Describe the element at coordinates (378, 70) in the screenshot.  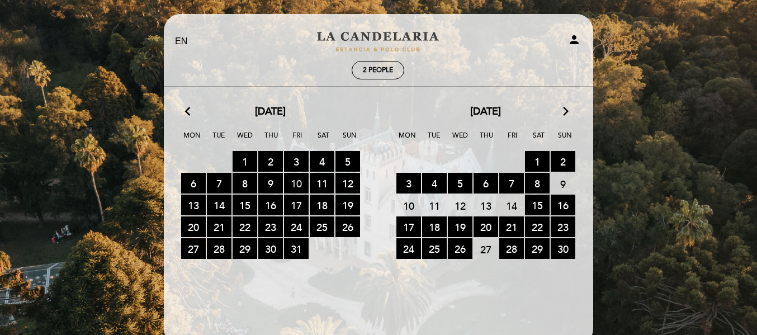
I see `span: 2 people` at that location.